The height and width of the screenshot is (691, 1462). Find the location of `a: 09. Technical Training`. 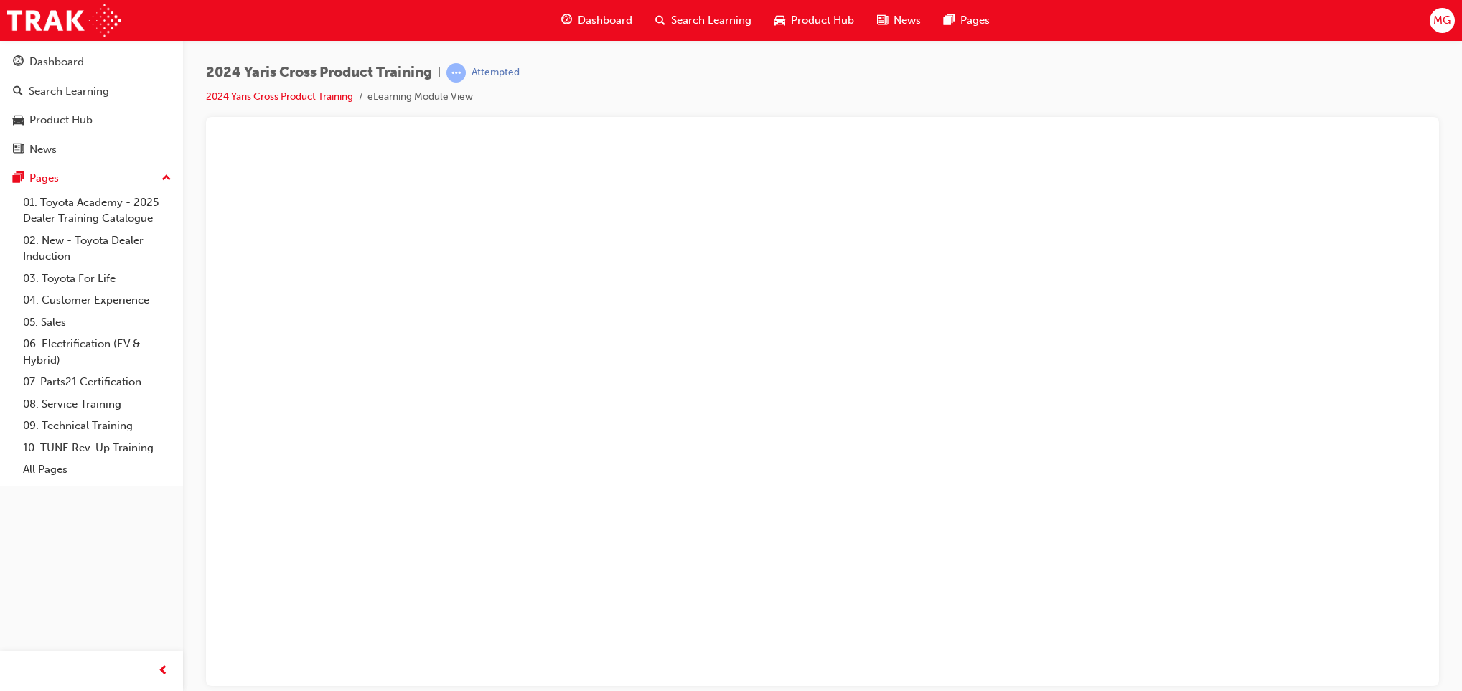

a: 09. Technical Training is located at coordinates (97, 426).